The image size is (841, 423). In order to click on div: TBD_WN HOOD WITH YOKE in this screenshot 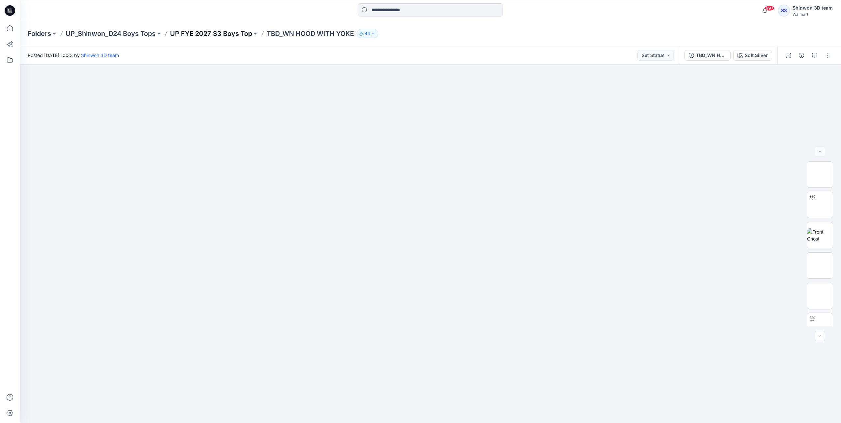, I will do `click(711, 55)`.